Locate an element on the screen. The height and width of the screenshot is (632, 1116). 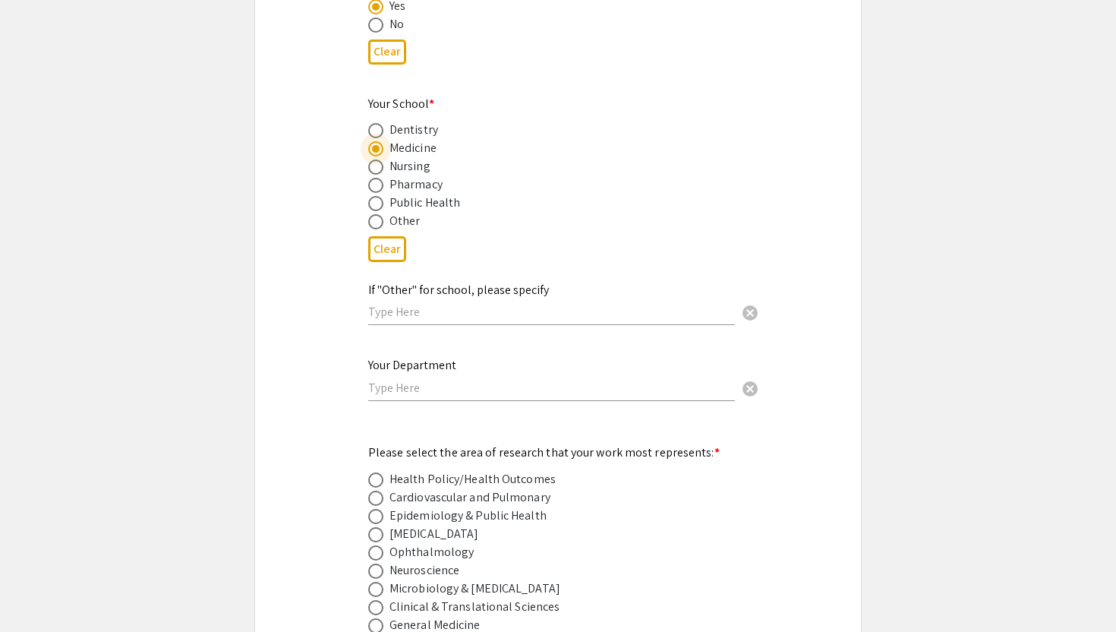
div: Nursing is located at coordinates (410, 166).